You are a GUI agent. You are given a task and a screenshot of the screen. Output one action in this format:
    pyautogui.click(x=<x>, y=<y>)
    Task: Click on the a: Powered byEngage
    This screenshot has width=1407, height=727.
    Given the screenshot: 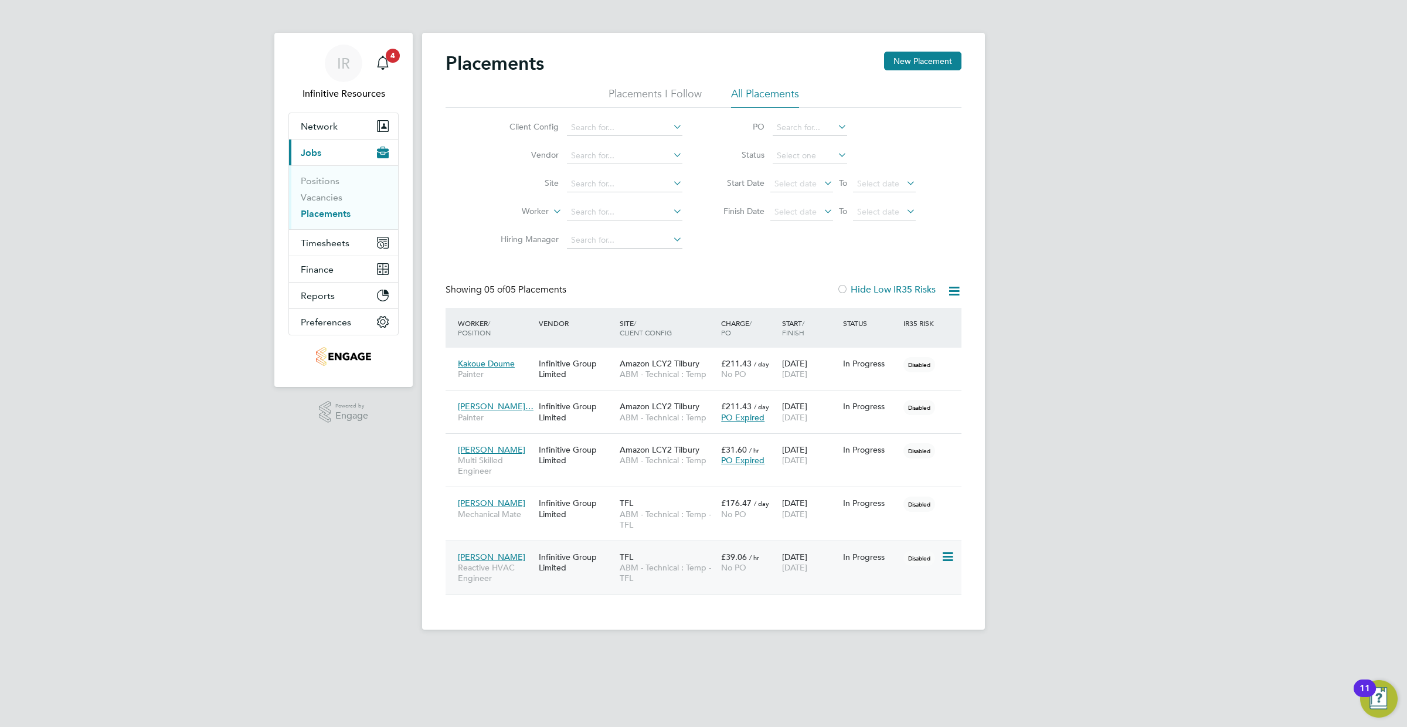 What is the action you would take?
    pyautogui.click(x=343, y=412)
    